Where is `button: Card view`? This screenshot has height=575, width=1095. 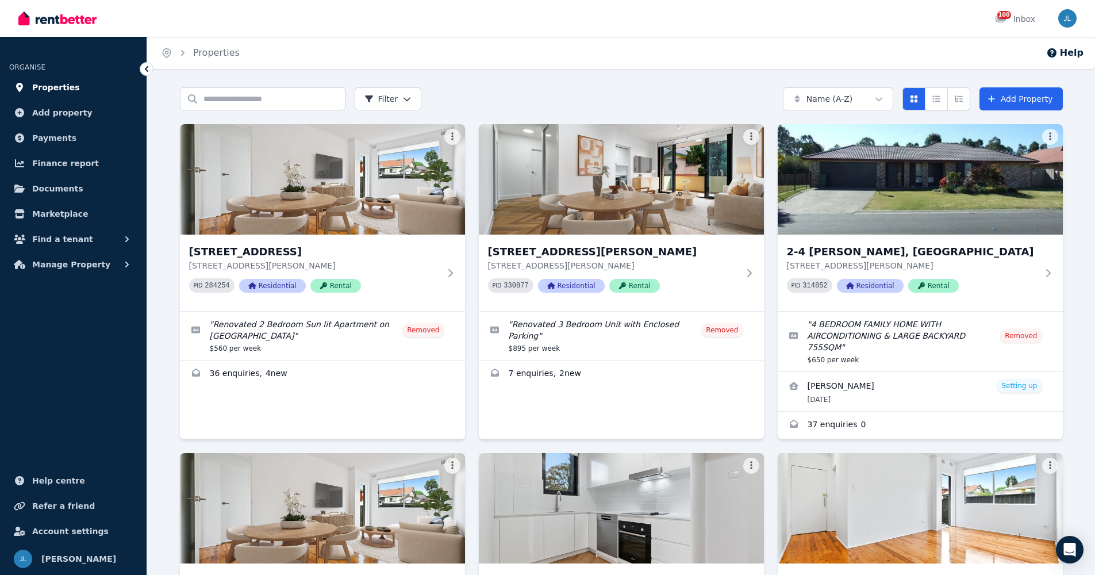
button: Card view is located at coordinates (914, 99).